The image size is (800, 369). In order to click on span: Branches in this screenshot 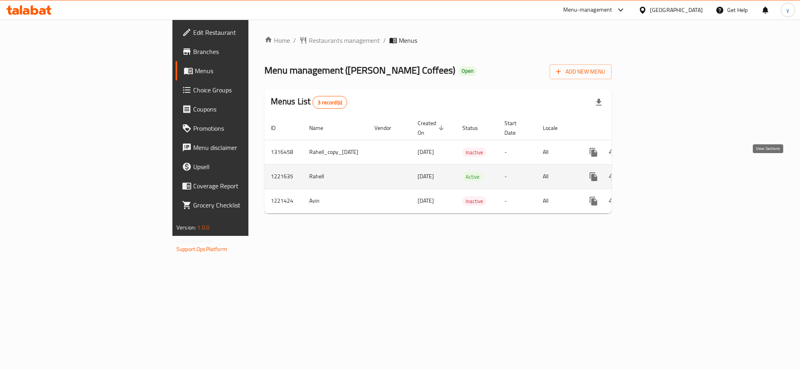, I will do `click(246, 52)`.